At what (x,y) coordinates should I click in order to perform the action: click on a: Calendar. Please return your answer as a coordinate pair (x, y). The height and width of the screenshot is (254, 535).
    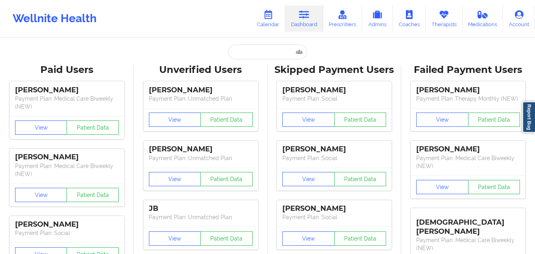
    Looking at the image, I should click on (268, 19).